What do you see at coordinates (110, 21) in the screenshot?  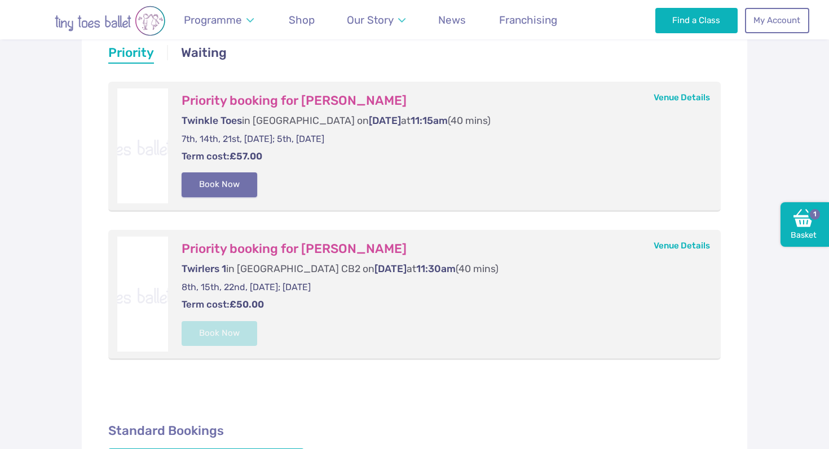 I see `img: tiny toes ballet` at bounding box center [110, 21].